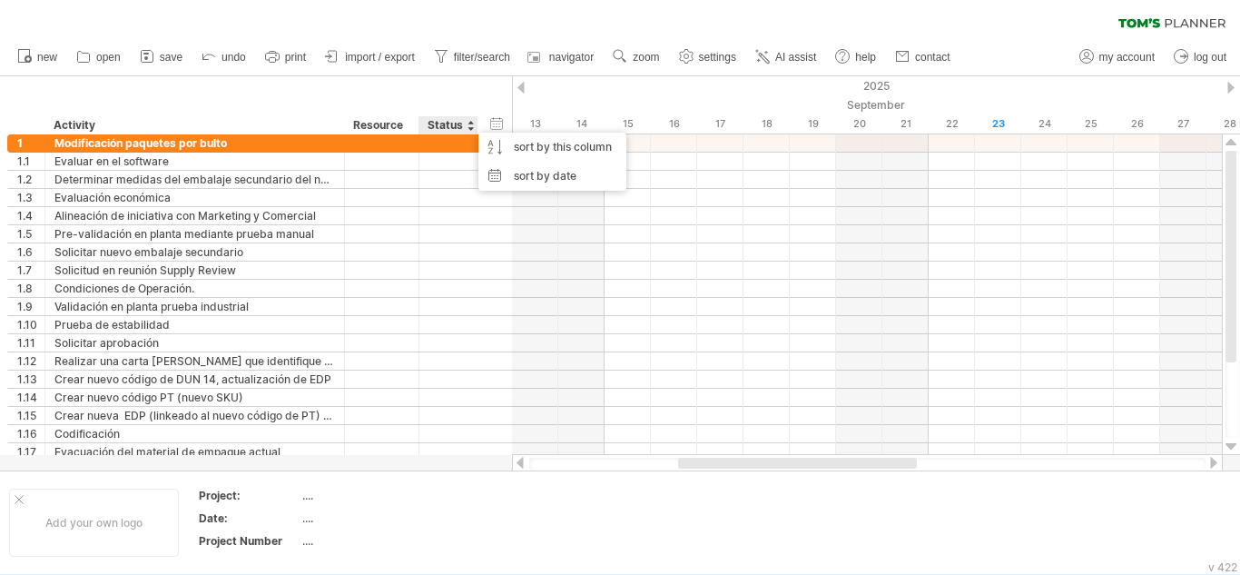 This screenshot has height=575, width=1240. Describe the element at coordinates (162, 57) in the screenshot. I see `a: save` at that location.